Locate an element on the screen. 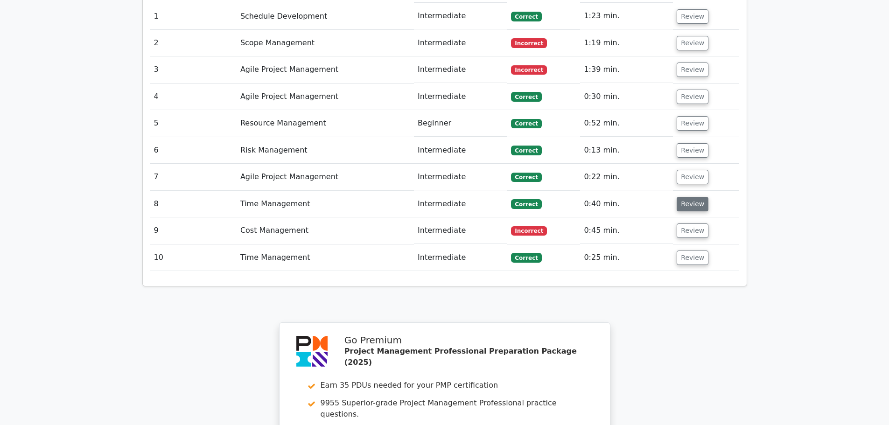 The height and width of the screenshot is (425, 889). td: 5 is located at coordinates (193, 123).